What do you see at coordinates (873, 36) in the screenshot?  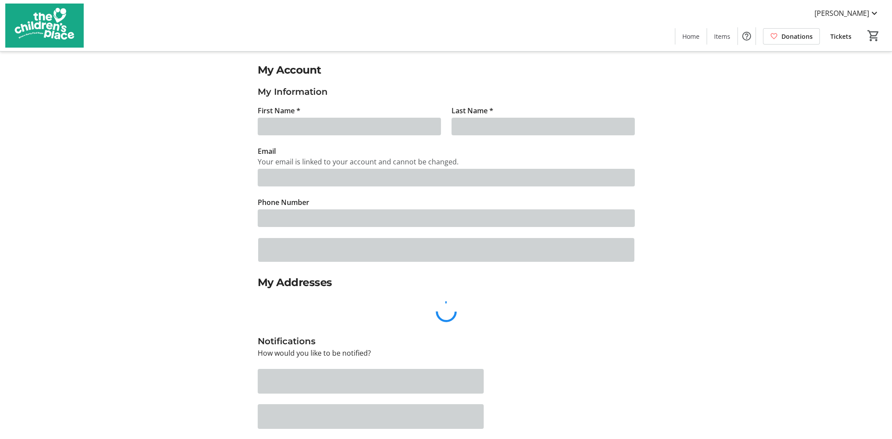 I see `button: Cart` at bounding box center [873, 36].